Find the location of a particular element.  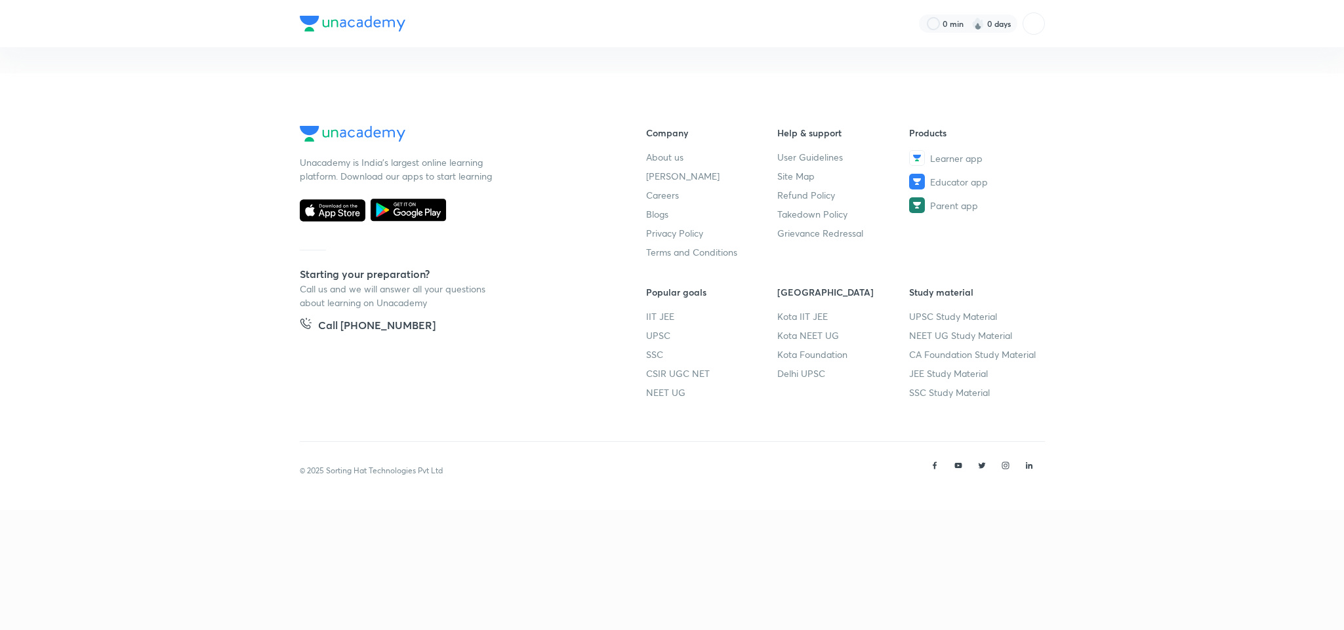

span: Careers is located at coordinates (662, 195).